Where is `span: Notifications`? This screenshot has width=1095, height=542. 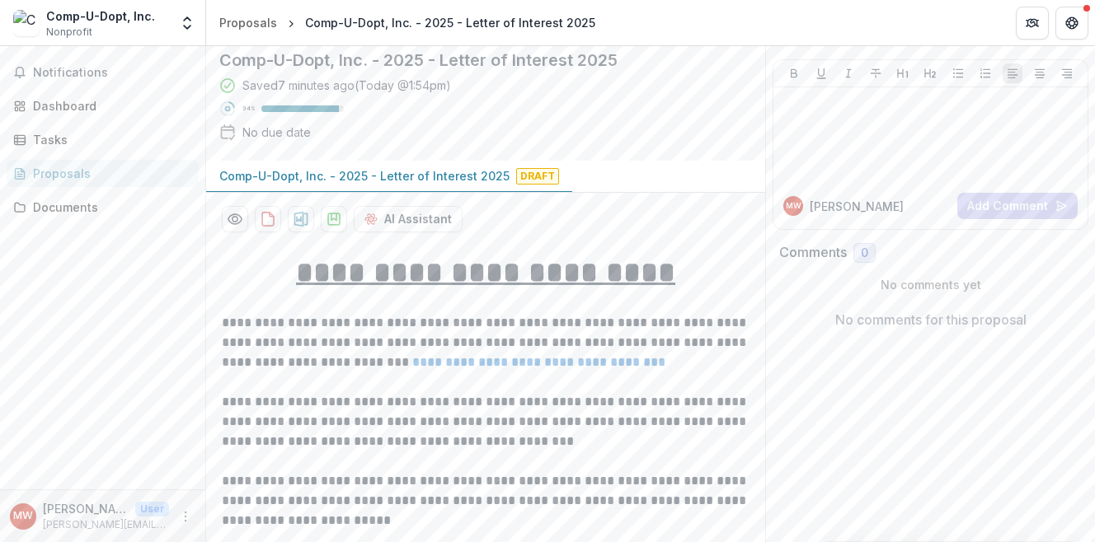 span: Notifications is located at coordinates (112, 73).